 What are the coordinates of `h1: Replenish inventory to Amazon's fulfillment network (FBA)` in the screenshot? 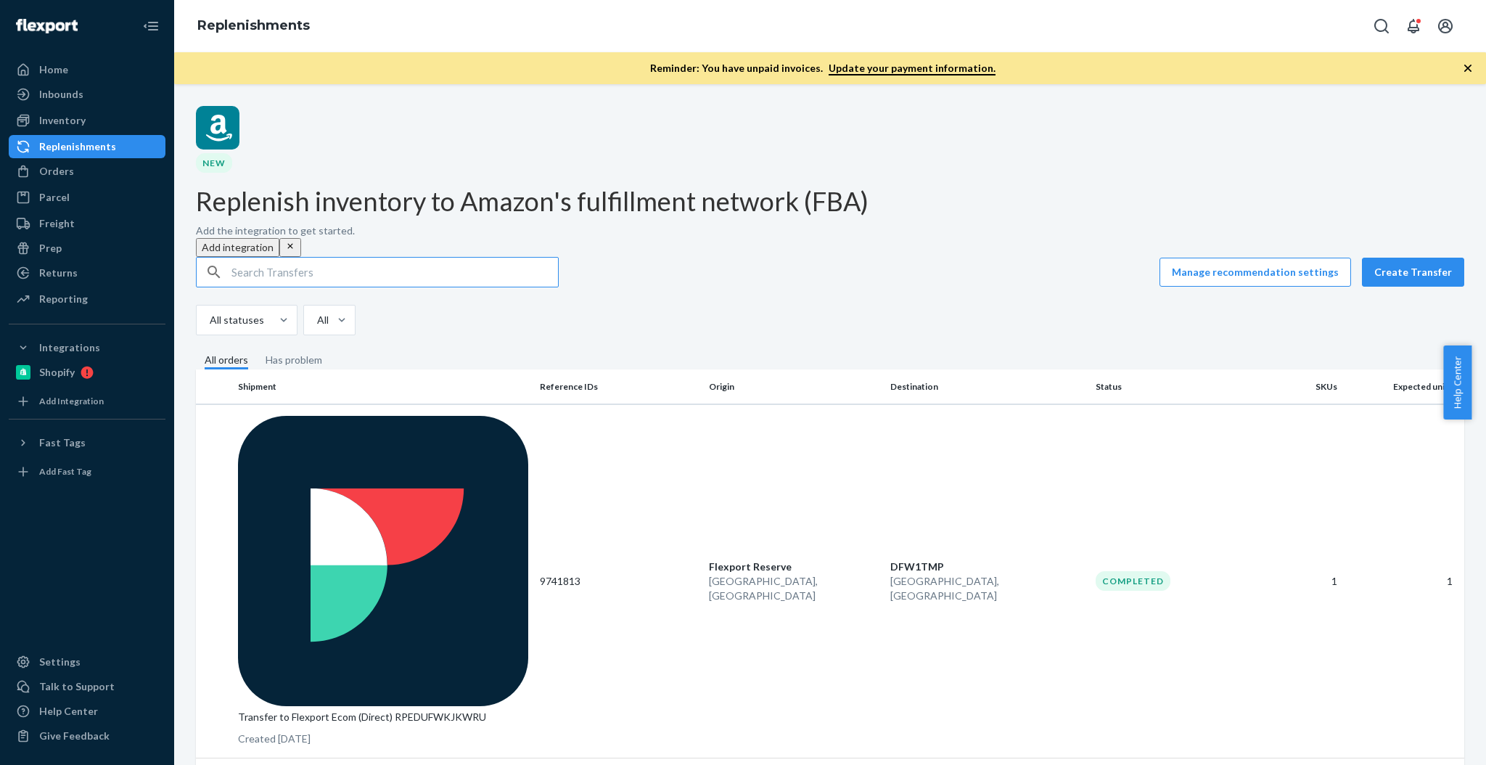 It's located at (830, 202).